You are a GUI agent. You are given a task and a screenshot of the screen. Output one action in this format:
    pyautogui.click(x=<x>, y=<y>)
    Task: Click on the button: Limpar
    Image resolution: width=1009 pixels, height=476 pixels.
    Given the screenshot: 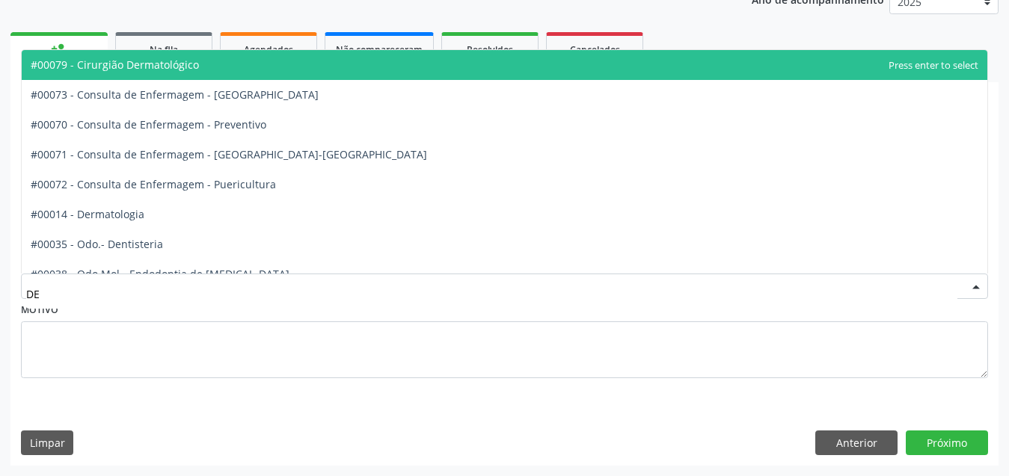 What is the action you would take?
    pyautogui.click(x=47, y=444)
    